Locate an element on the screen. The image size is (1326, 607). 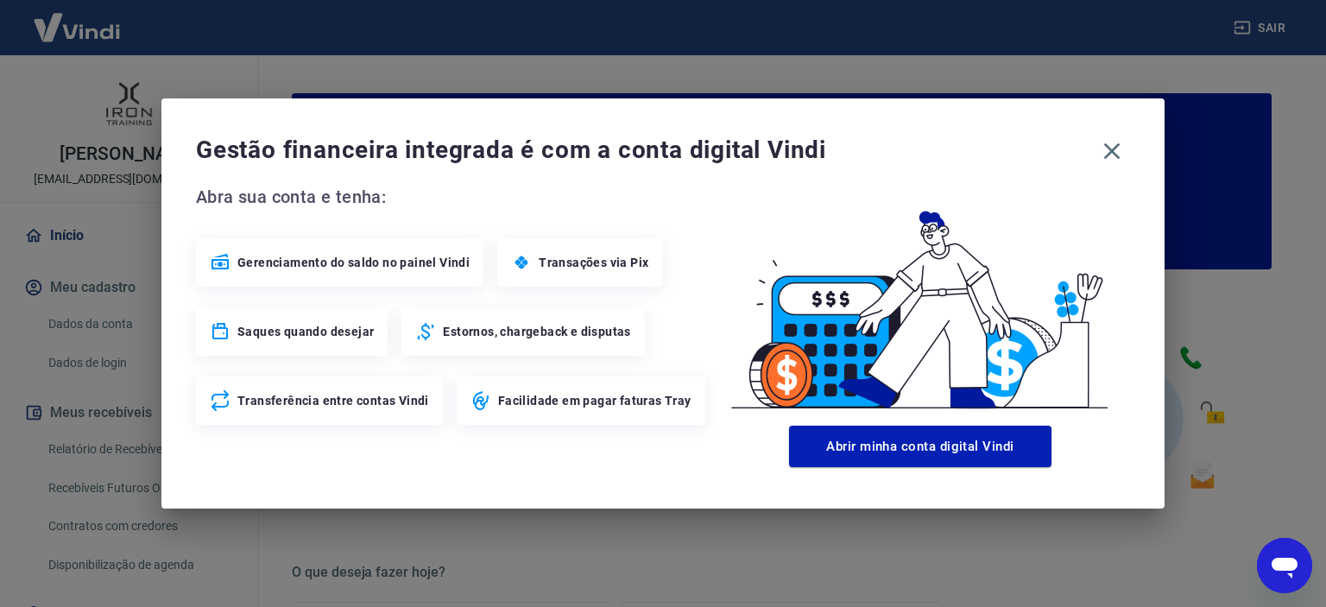
span: Gerenciamento do saldo no painel Vindi is located at coordinates (353, 262).